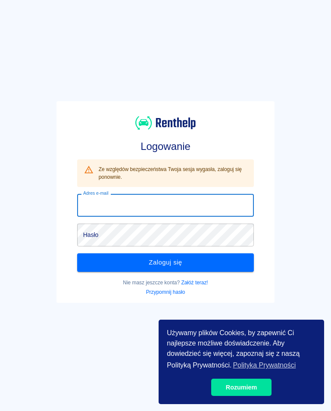 The height and width of the screenshot is (411, 331). I want to click on h3: Logowanie, so click(165, 146).